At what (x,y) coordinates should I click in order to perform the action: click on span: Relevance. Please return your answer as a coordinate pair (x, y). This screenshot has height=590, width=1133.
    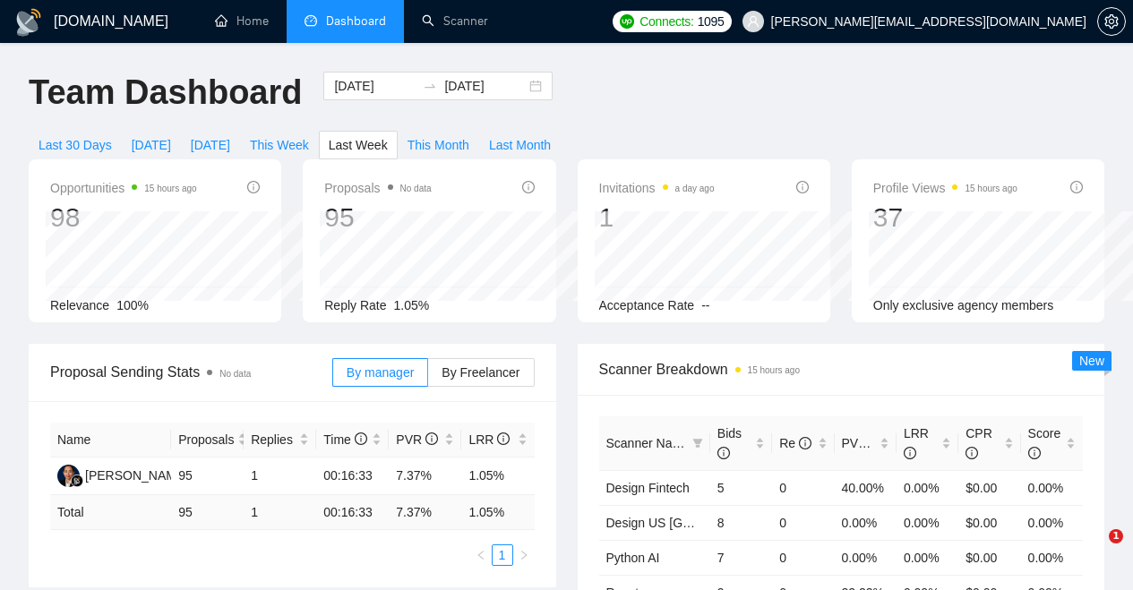
    Looking at the image, I should click on (80, 305).